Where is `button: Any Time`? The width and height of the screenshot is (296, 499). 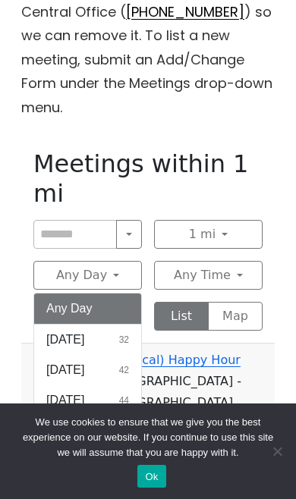
button: Any Time is located at coordinates (208, 276).